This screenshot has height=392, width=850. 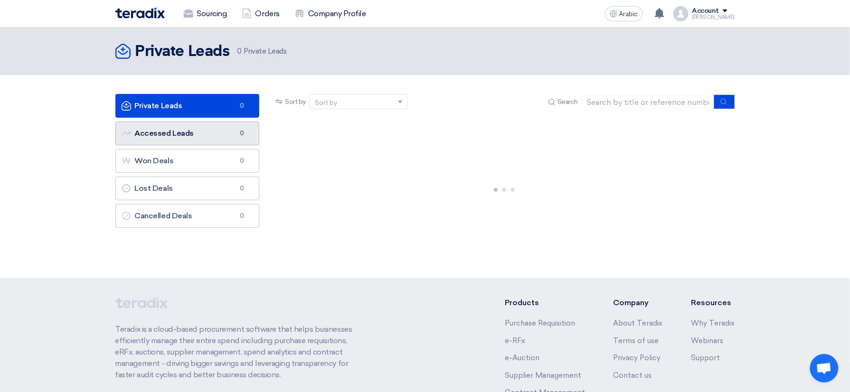 I want to click on font: Won Deals, so click(x=148, y=161).